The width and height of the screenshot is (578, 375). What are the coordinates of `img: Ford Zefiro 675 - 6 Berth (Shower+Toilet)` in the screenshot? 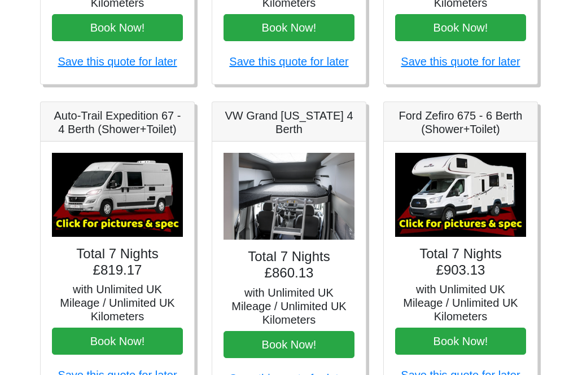 It's located at (460, 195).